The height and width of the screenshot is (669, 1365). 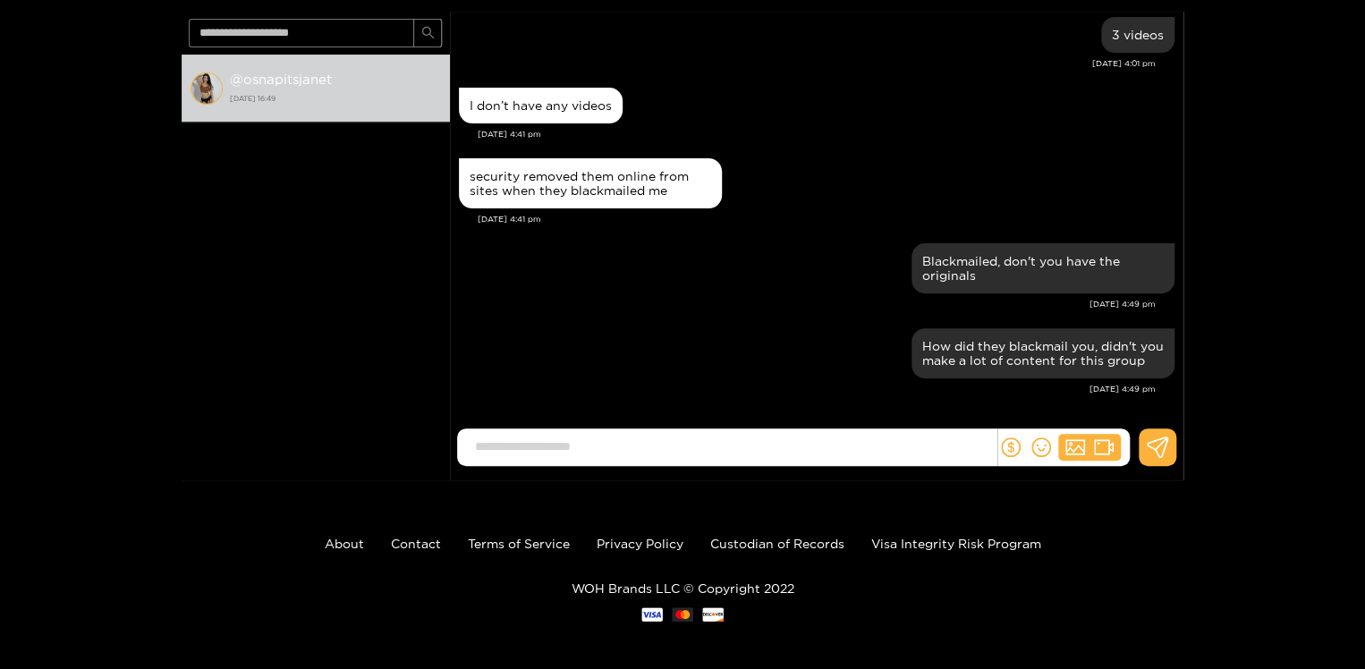 I want to click on span: smile, so click(x=1042, y=447).